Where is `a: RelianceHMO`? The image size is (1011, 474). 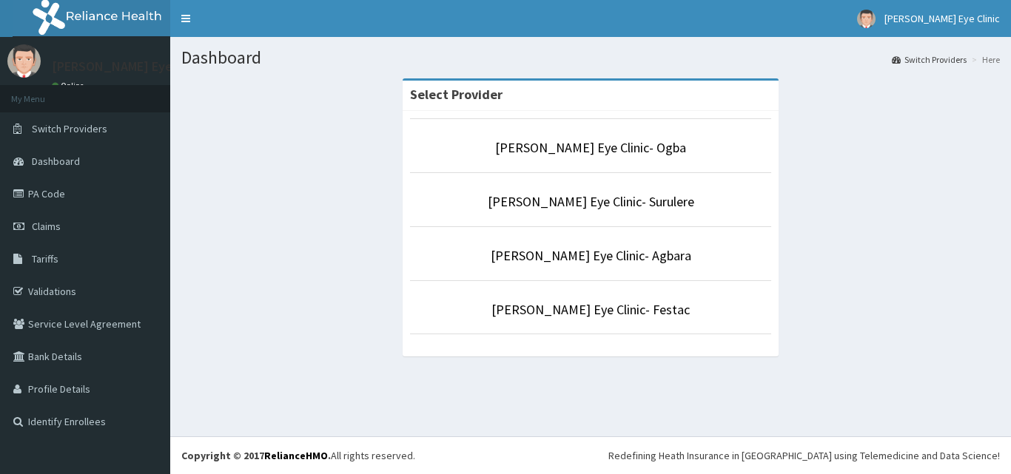
a: RelianceHMO is located at coordinates (296, 456).